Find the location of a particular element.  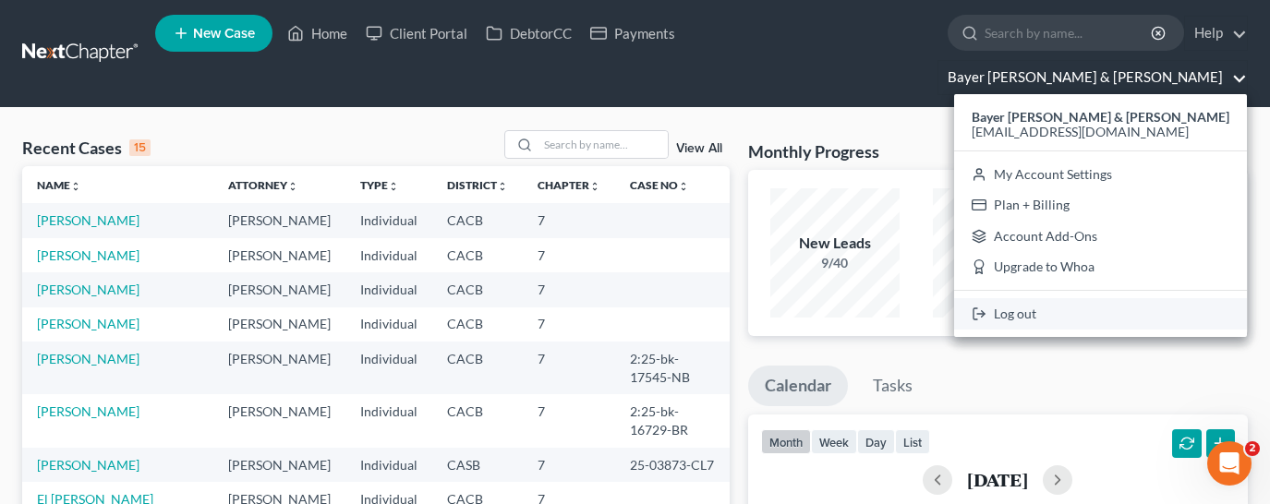

a: Tasks is located at coordinates (892, 386).